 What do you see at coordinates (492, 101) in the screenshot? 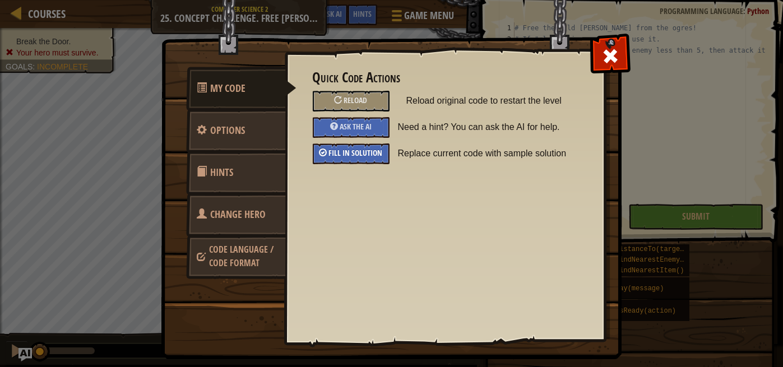
I see `span: Reload original code to restart the level` at bounding box center [492, 101].